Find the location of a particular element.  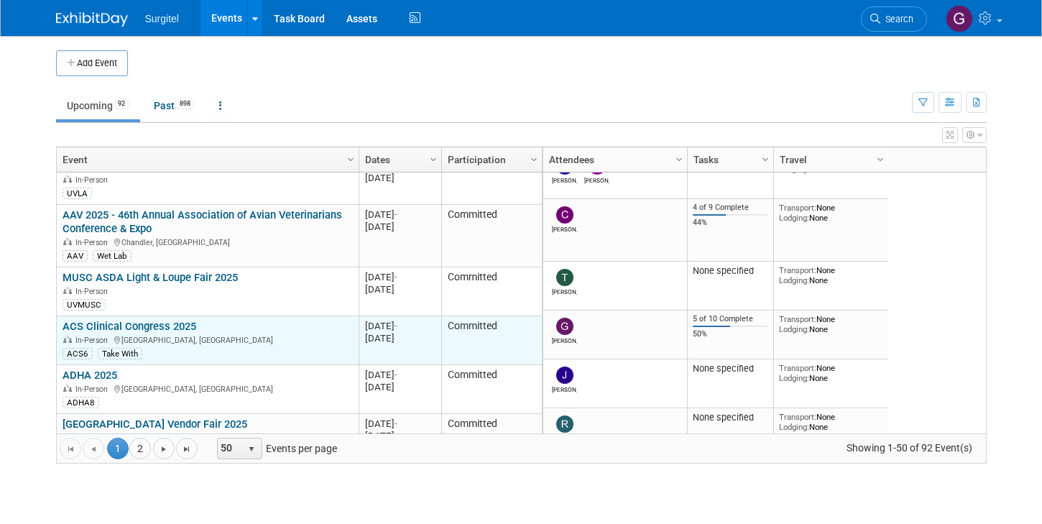

img: Robert Meehan is located at coordinates (565, 424).